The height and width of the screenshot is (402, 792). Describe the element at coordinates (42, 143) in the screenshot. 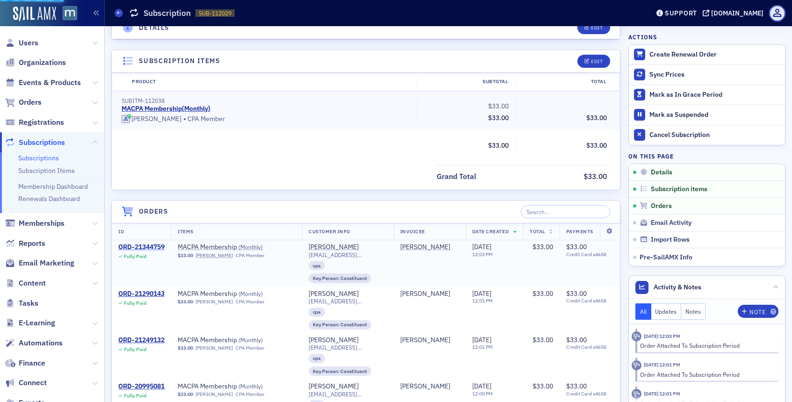

I see `span: Subscriptions` at that location.